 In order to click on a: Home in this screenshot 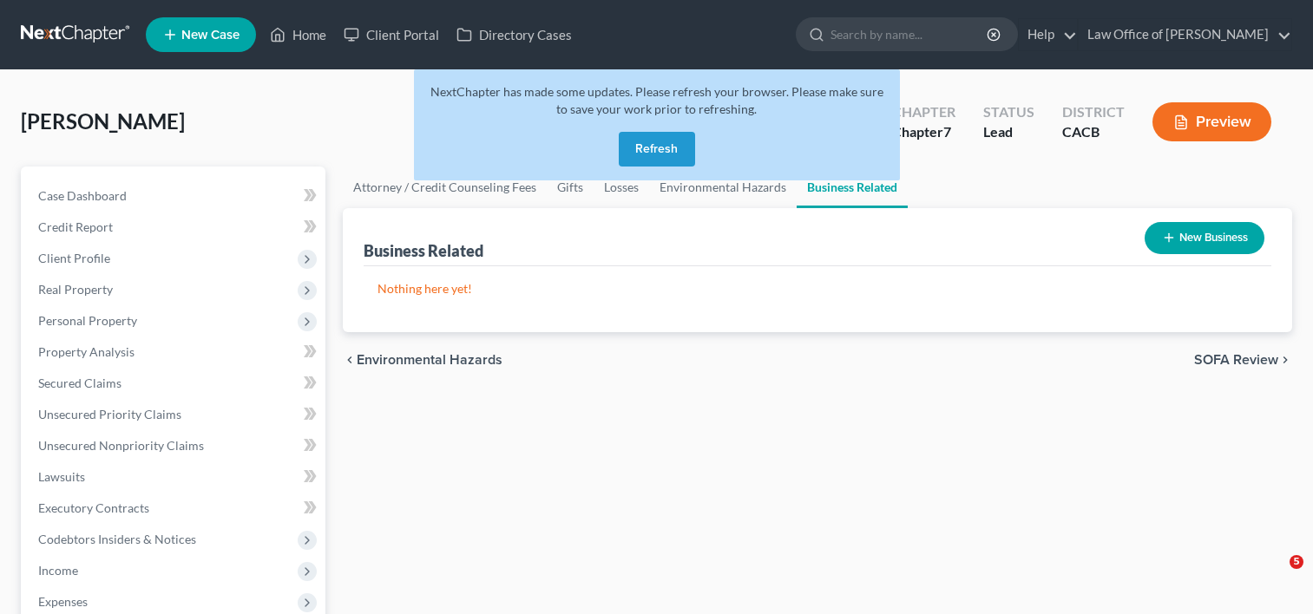, I will do `click(298, 35)`.